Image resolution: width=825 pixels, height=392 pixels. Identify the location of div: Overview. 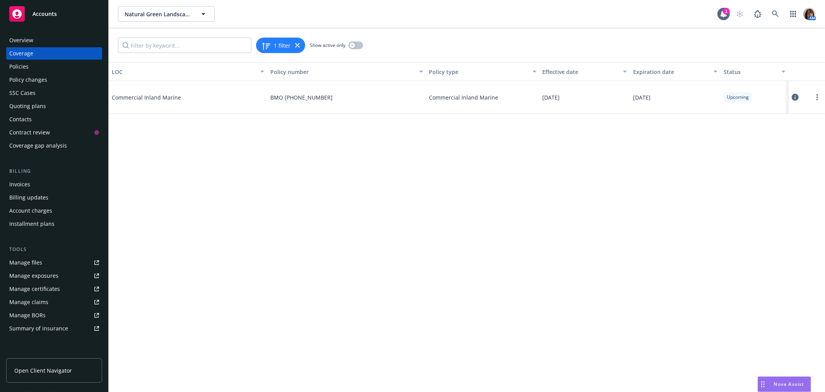
(21, 40).